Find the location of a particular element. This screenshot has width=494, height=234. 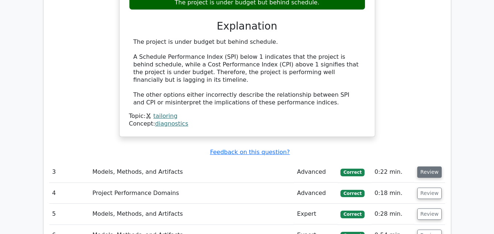

div: Concept: is located at coordinates (247, 124).